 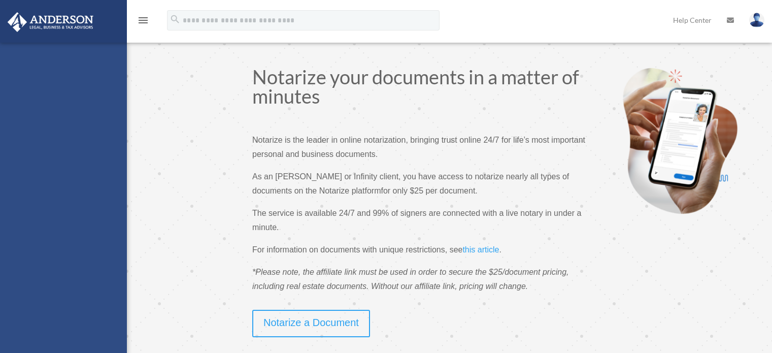 What do you see at coordinates (680, 141) in the screenshot?
I see `img: Notarize-hero` at bounding box center [680, 141].